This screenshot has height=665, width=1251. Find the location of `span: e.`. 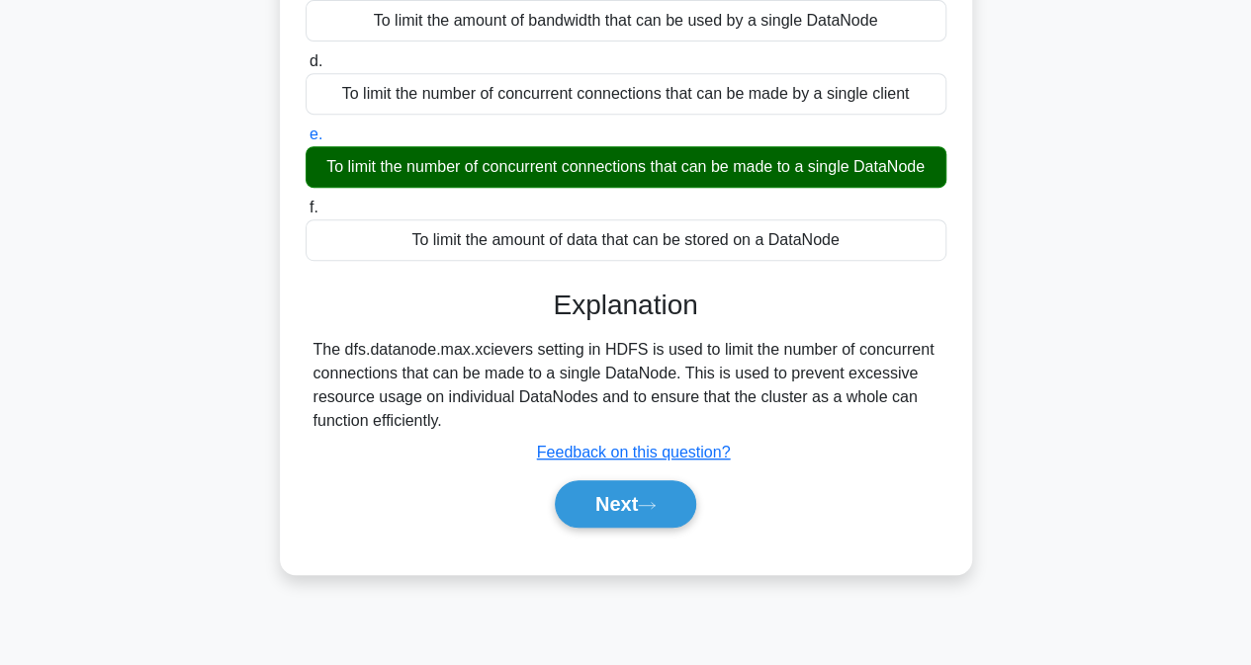

span: e. is located at coordinates (315, 133).